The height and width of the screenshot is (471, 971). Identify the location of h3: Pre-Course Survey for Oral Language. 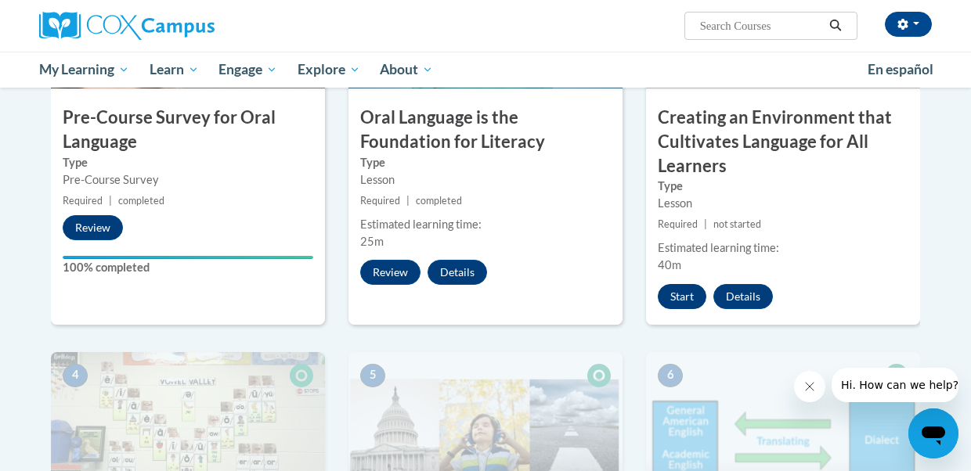
(188, 130).